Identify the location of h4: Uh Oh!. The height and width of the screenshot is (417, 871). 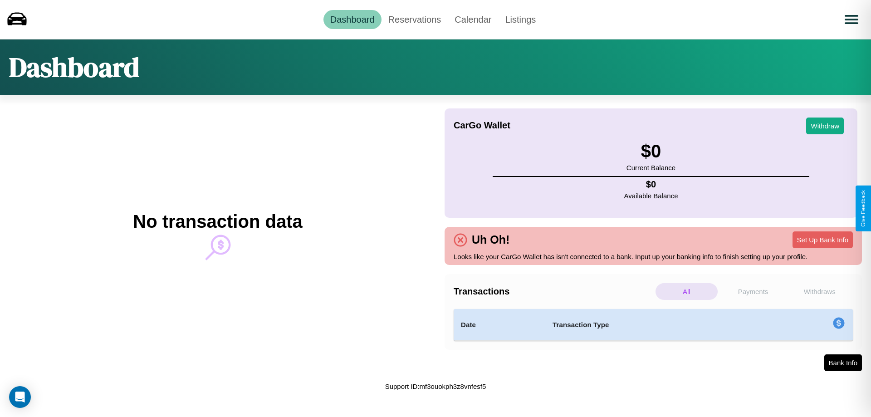
(490, 240).